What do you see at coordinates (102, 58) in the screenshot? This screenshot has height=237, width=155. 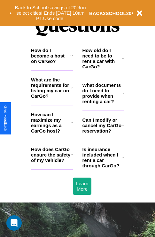 I see `h3: How old do I need to be to rent a car with CarGo?` at bounding box center [102, 58].